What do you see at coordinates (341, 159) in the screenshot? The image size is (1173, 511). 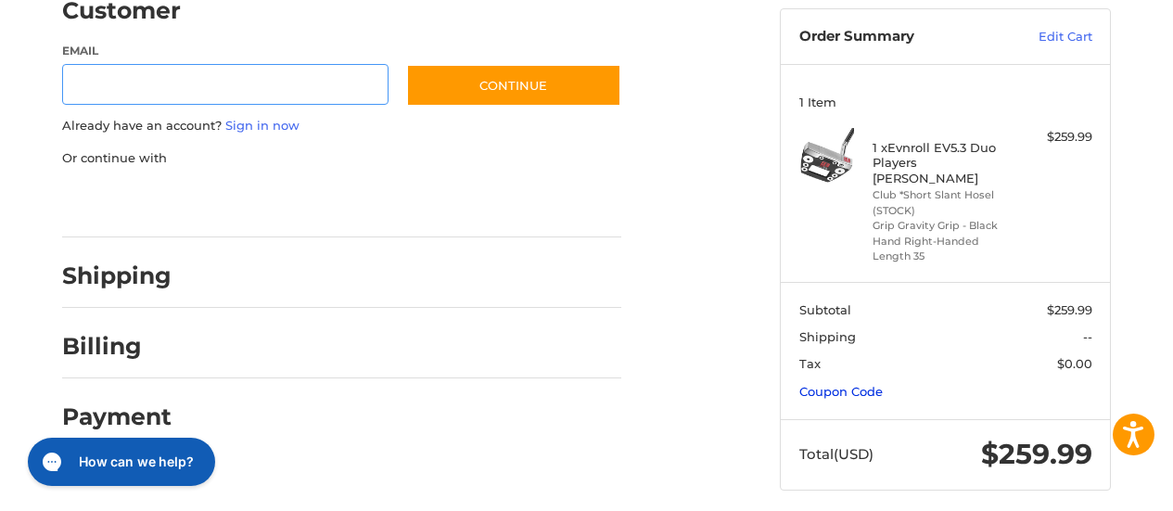 I see `p: Or continue with` at bounding box center [341, 159].